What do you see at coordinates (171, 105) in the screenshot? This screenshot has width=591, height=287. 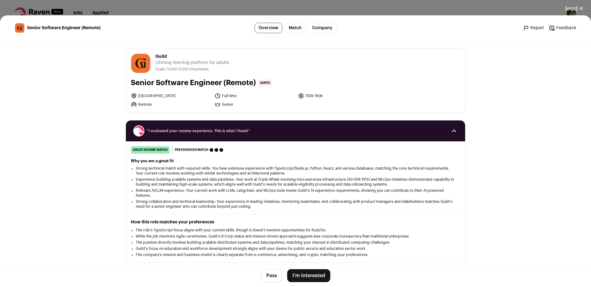 I see `li: Remote` at bounding box center [171, 105].